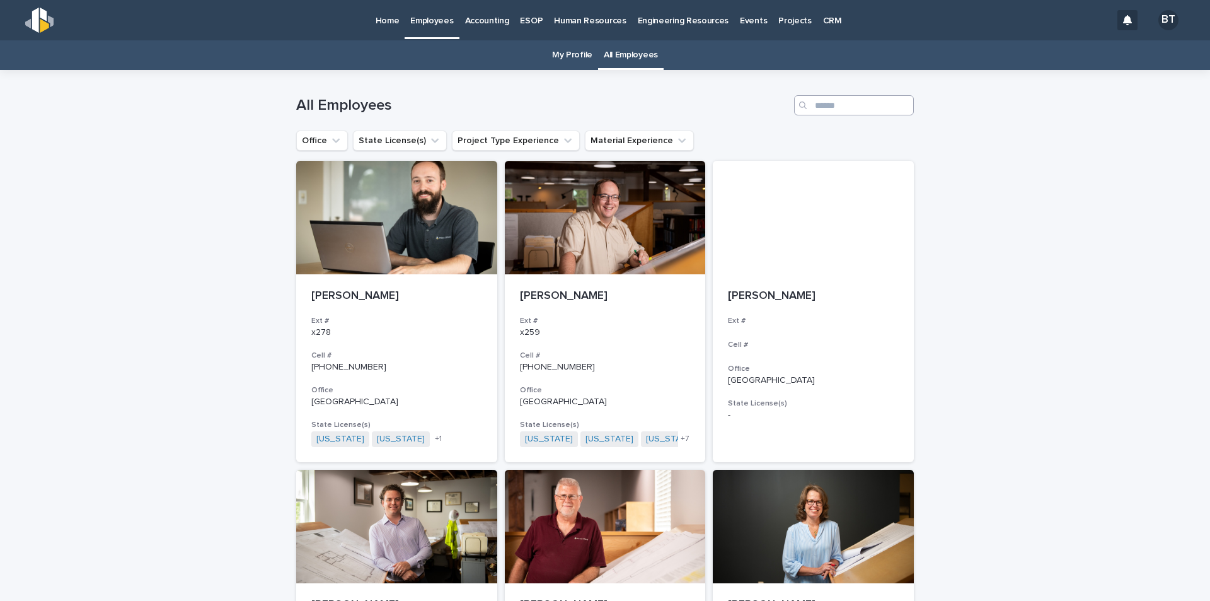  Describe the element at coordinates (685, 439) in the screenshot. I see `span: + 7` at that location.